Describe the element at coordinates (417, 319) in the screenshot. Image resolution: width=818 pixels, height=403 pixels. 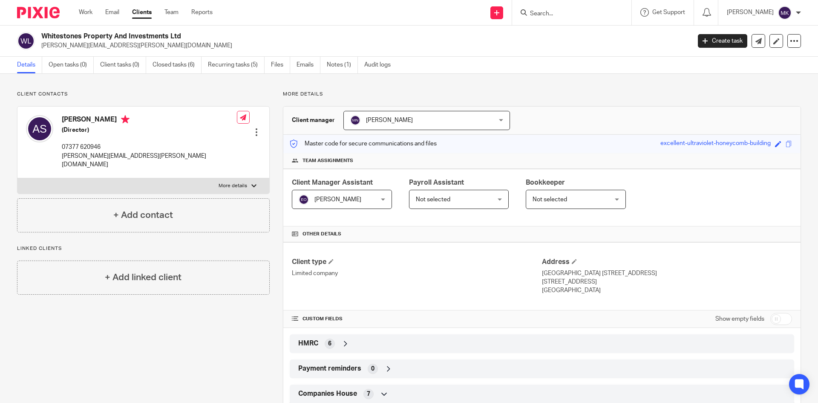
I see `h4: CUSTOM FIELDS` at that location.